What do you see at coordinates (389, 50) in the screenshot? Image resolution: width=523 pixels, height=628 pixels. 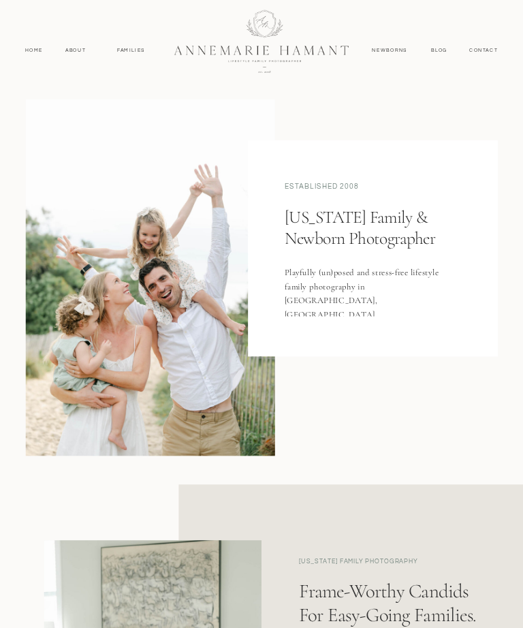 I see `nav: Newborns` at bounding box center [389, 50].